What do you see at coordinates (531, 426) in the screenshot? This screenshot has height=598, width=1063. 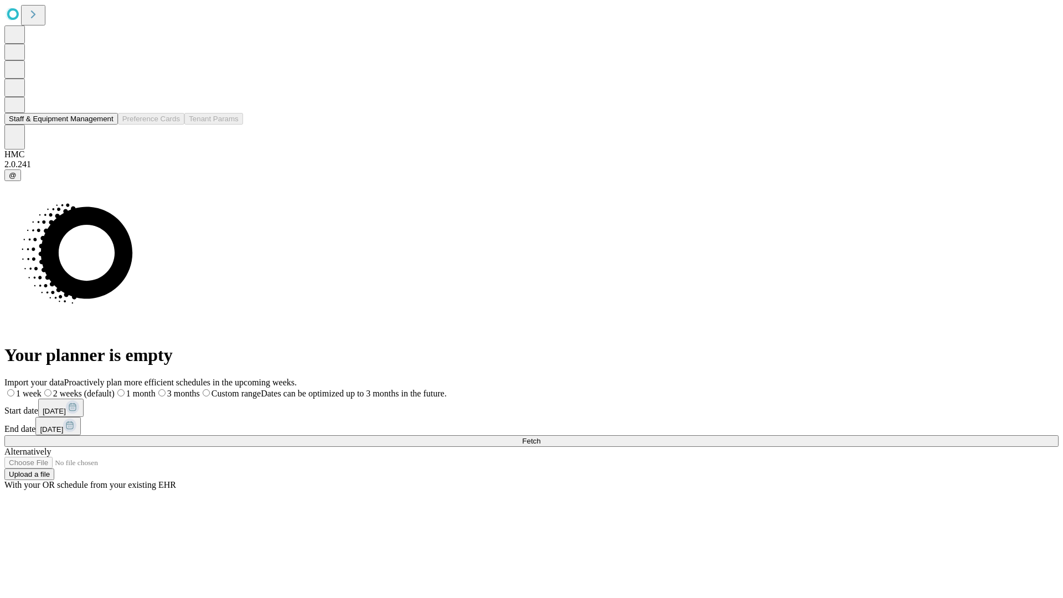 I see `div: End date` at bounding box center [531, 426].